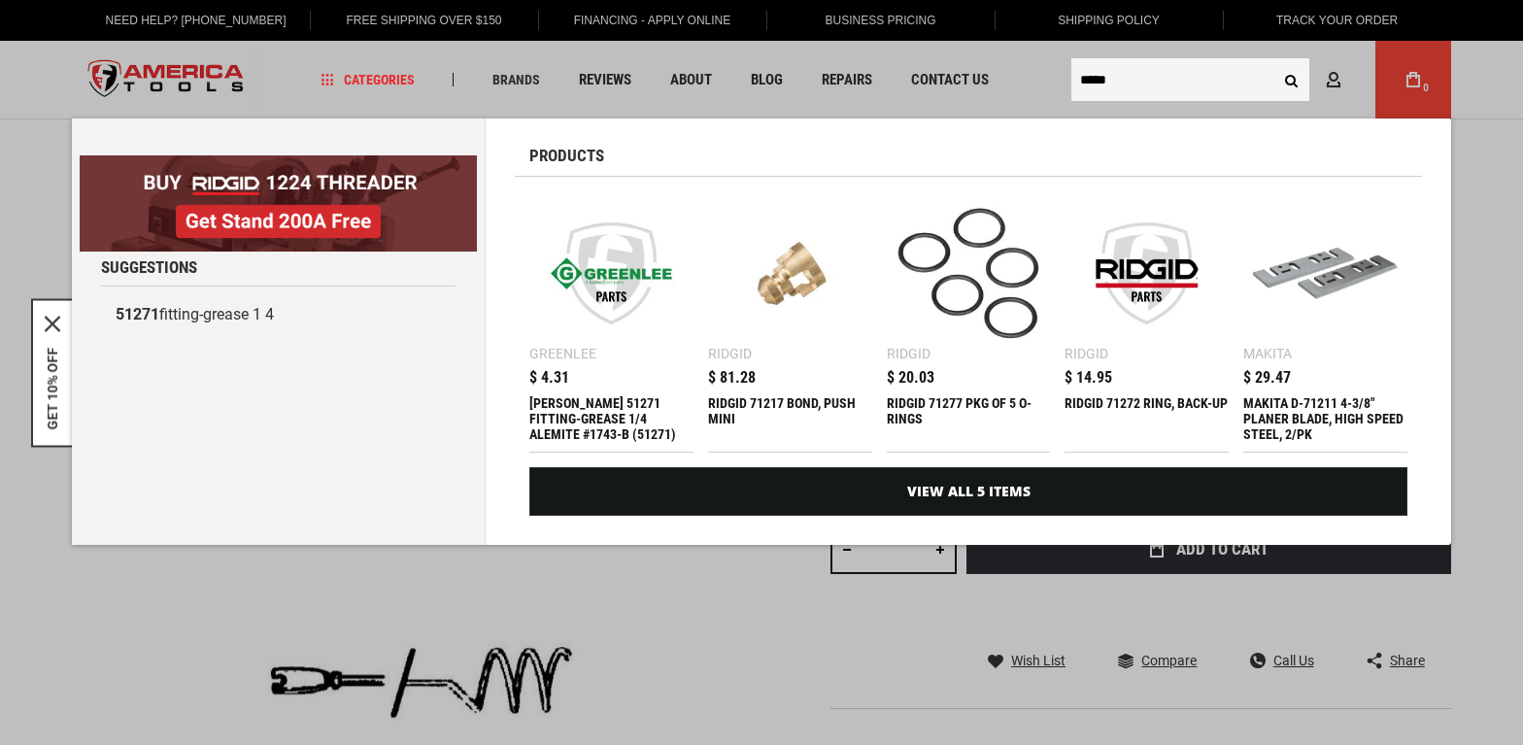 The width and height of the screenshot is (1523, 745). I want to click on a: 51271fitting-grease 1 4, so click(278, 315).